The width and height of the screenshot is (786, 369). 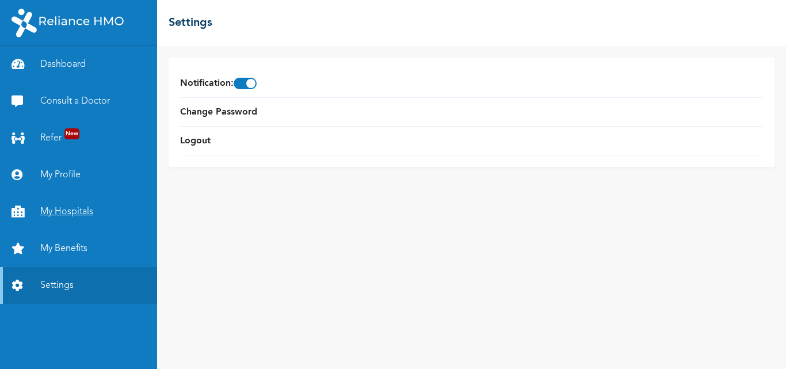 I want to click on a: Change Password, so click(x=219, y=112).